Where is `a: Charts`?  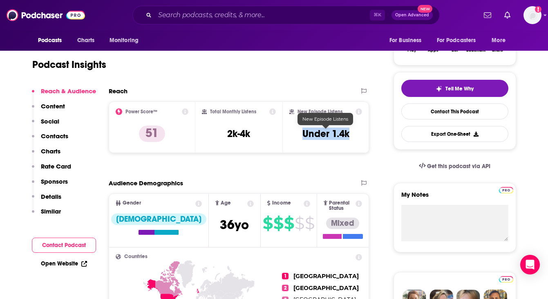
a: Charts is located at coordinates (86, 40).